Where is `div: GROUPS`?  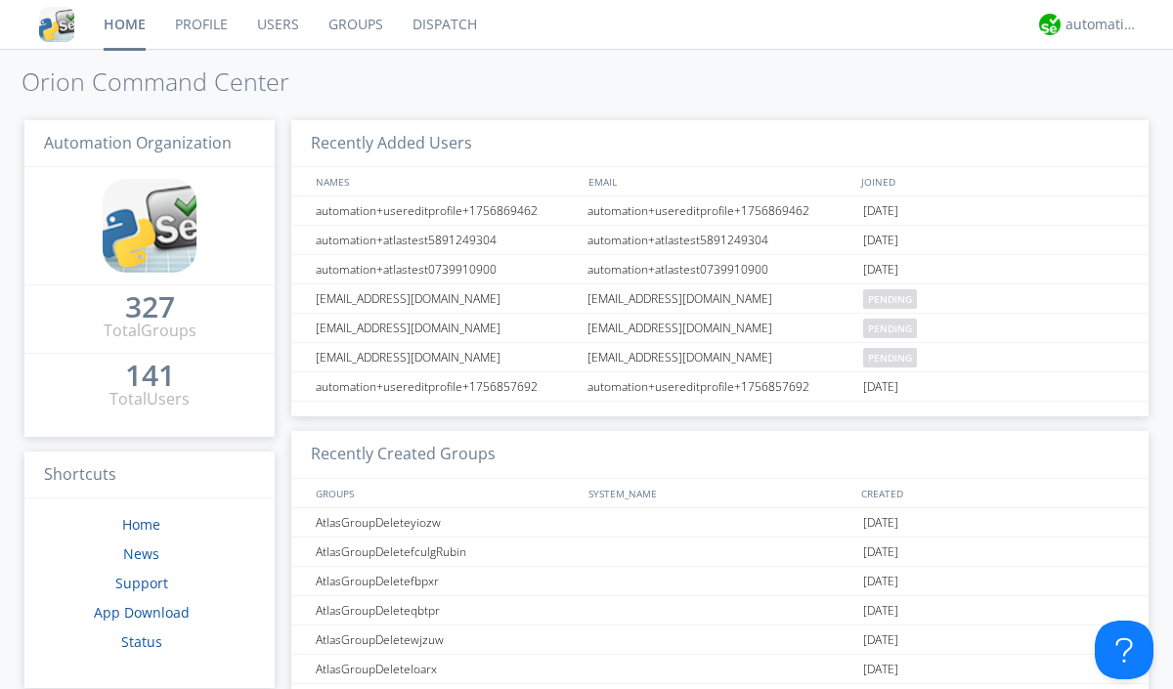 div: GROUPS is located at coordinates (445, 492).